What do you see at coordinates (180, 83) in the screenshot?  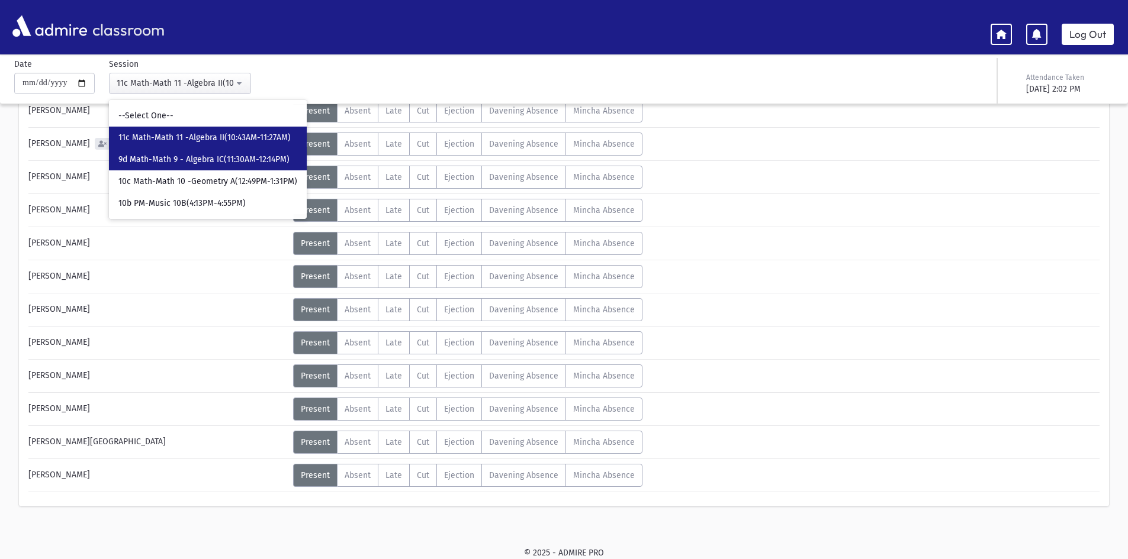 I see `button: 11c Math-Math 11 -Algebra II(10:43AM-11:27AM)` at bounding box center [180, 83].